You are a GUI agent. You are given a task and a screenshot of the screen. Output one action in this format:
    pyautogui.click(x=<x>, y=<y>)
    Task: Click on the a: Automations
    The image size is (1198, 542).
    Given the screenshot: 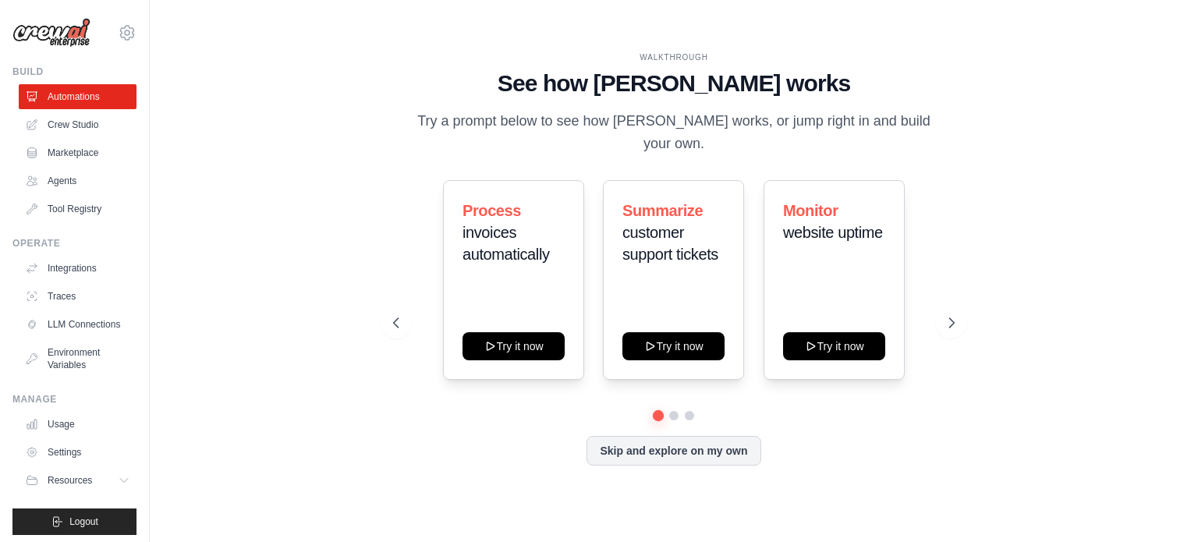 What is the action you would take?
    pyautogui.click(x=77, y=97)
    